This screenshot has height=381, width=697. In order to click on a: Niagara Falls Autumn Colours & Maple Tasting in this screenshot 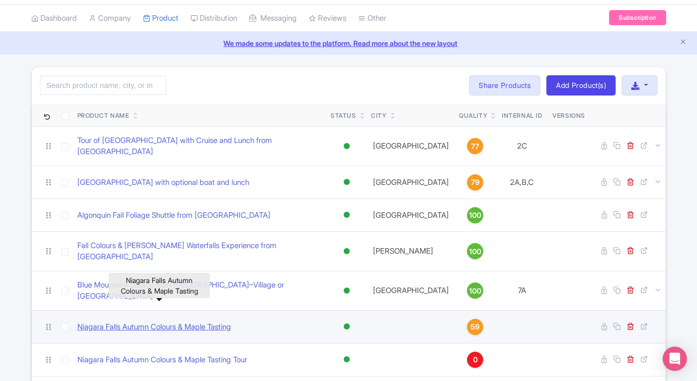, I will do `click(154, 327)`.